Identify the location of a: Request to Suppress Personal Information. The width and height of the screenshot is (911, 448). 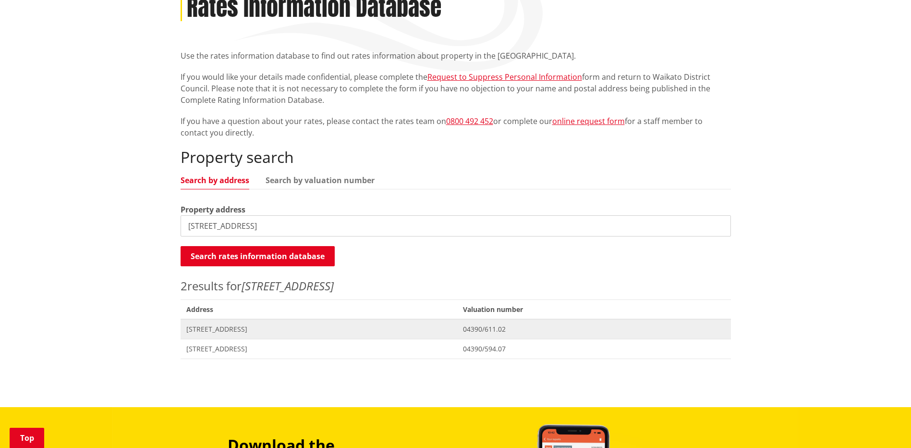
(505, 77).